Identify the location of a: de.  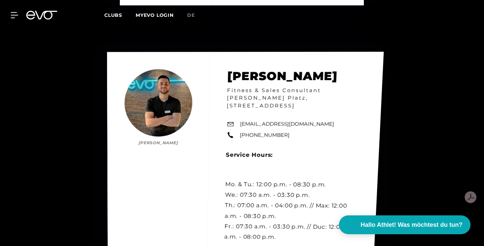
(195, 15).